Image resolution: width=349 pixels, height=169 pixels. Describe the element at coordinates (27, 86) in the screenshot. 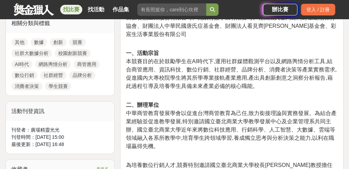

I see `a: 消費者決策` at that location.